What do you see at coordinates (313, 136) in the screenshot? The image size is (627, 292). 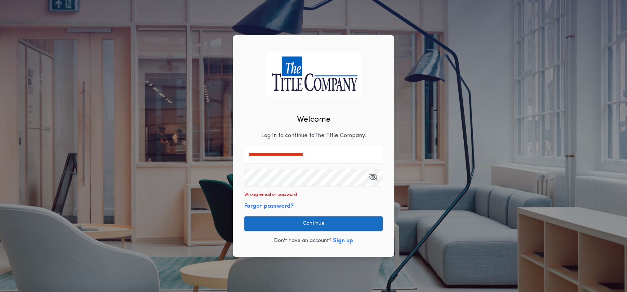 I see `p: Log in to continue to The Title Company .` at bounding box center [313, 136].